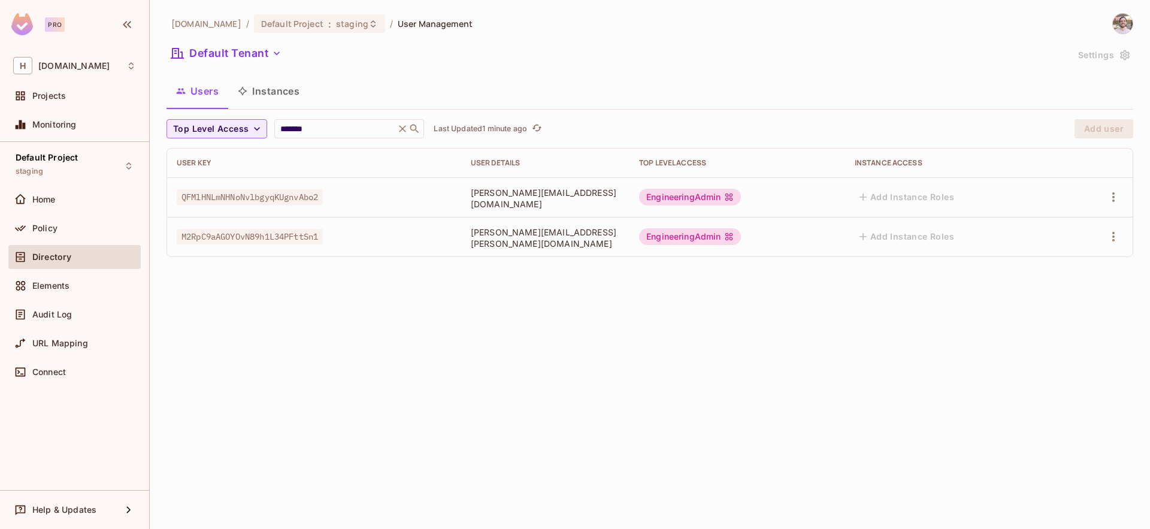  Describe the element at coordinates (250, 237) in the screenshot. I see `span: M2RpC9aAGOYOvN89h1L34PFttSn1` at that location.